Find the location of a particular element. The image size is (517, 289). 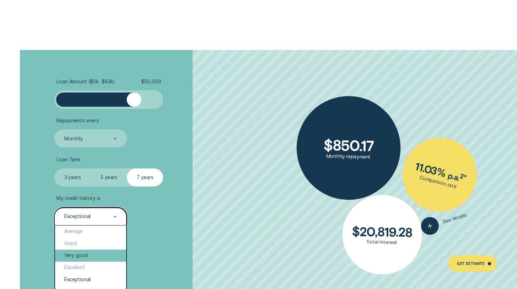

span: Repayments every is located at coordinates (78, 121).